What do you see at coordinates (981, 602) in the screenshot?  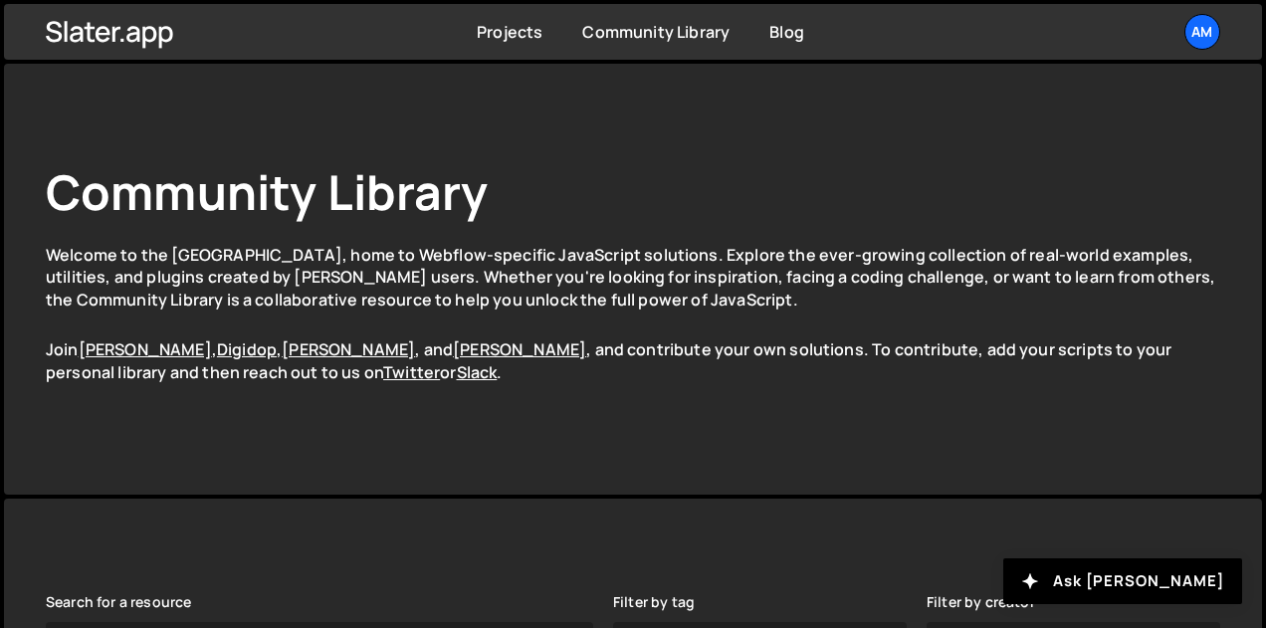 I see `label: Filter by creator` at bounding box center [981, 602].